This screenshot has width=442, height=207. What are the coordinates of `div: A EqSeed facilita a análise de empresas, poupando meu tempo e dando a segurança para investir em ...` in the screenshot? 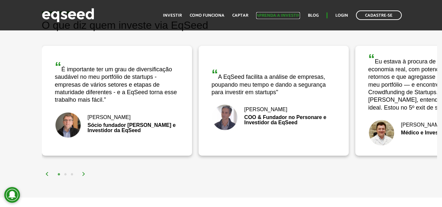 It's located at (273, 82).